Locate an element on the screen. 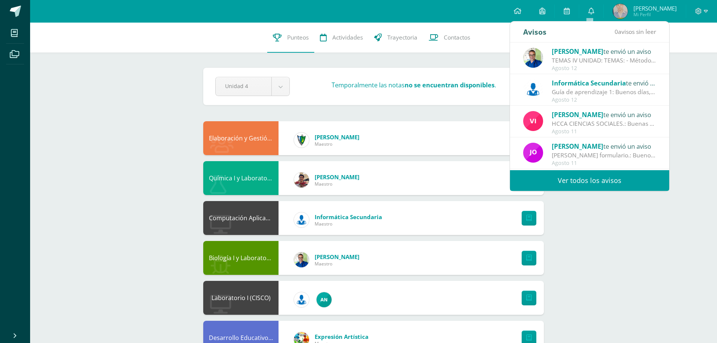  div: Laboratorio I (CISCO) is located at coordinates (241, 298).